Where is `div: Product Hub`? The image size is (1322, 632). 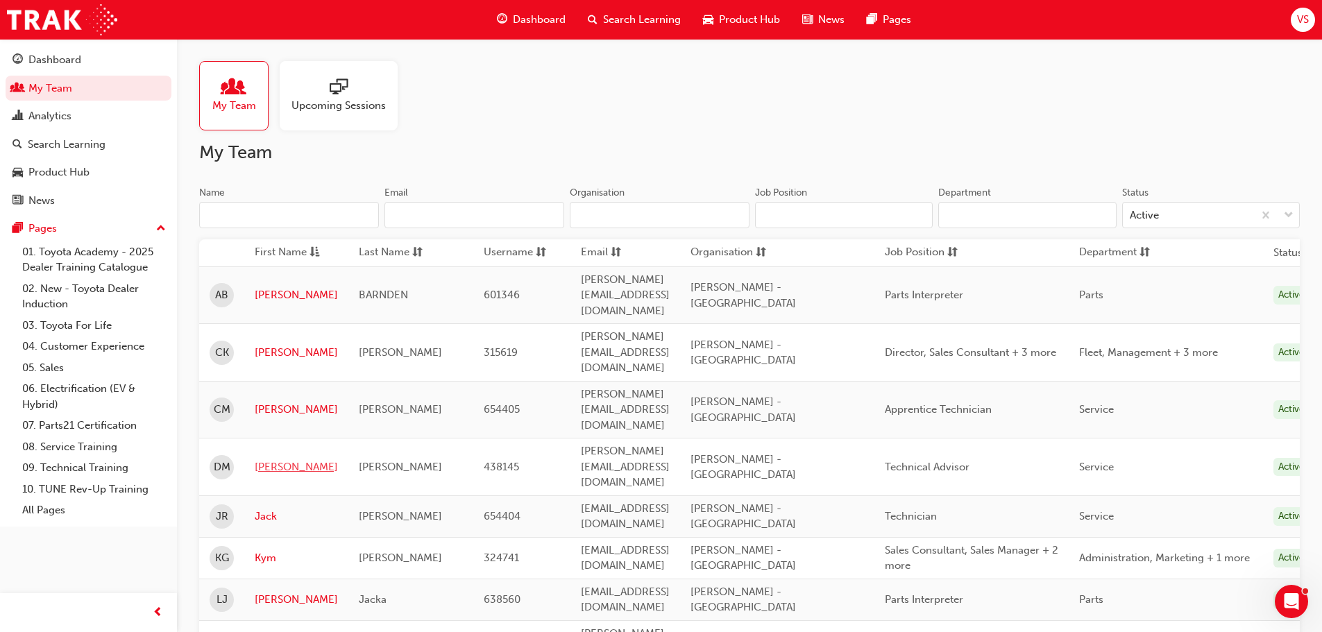
div: Product Hub is located at coordinates (59, 172).